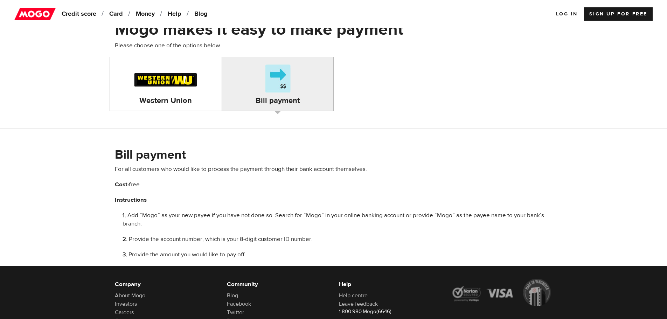 Image resolution: width=667 pixels, height=319 pixels. I want to click on a: Credit score, so click(83, 14).